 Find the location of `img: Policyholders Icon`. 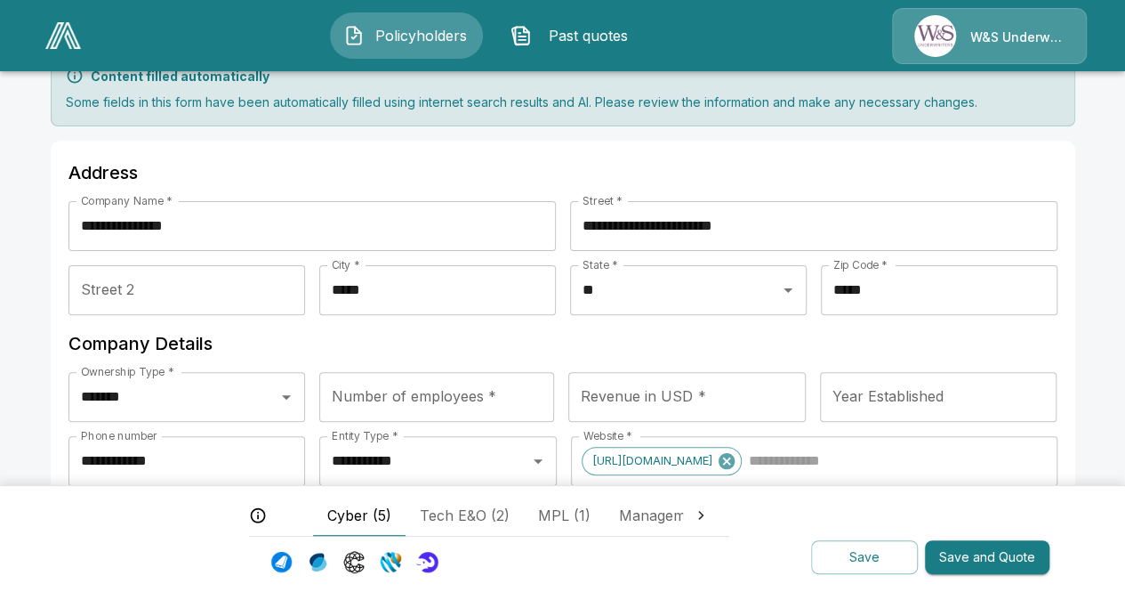

img: Policyholders Icon is located at coordinates (354, 36).